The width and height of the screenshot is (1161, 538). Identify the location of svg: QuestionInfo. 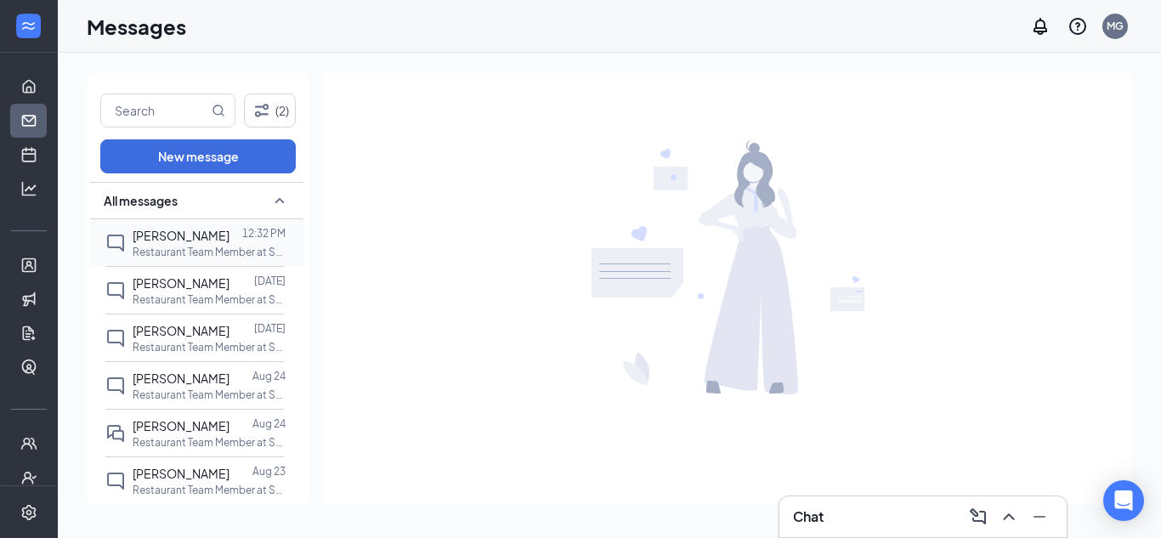
(1078, 26).